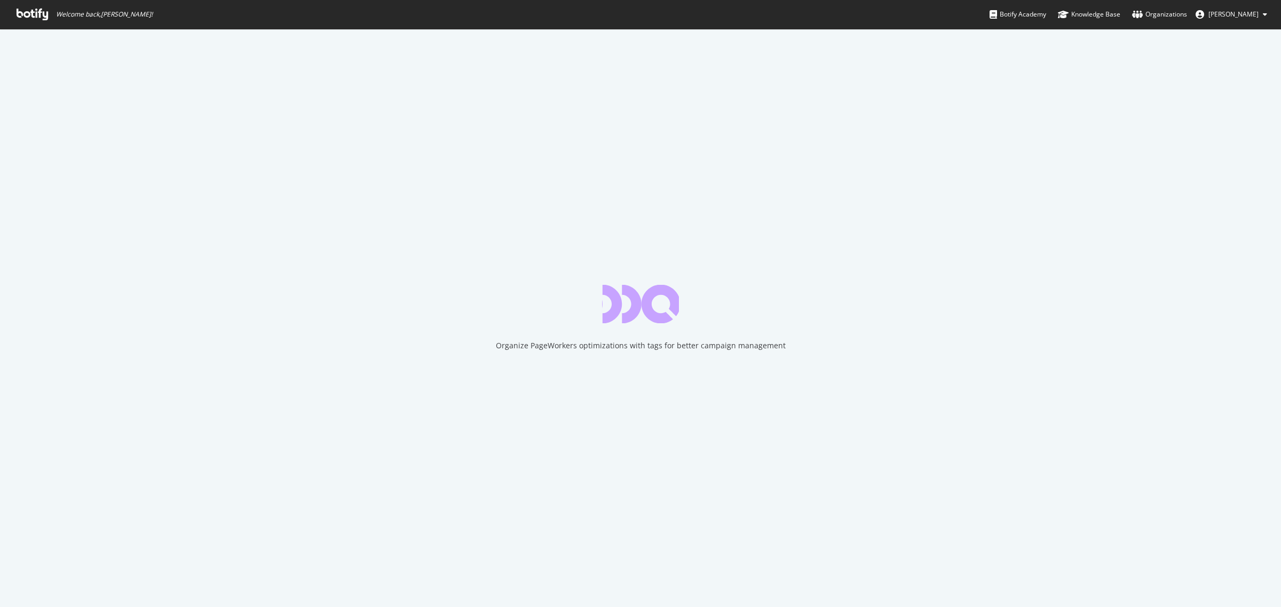 The height and width of the screenshot is (607, 1281). I want to click on div: Organizations, so click(1159, 14).